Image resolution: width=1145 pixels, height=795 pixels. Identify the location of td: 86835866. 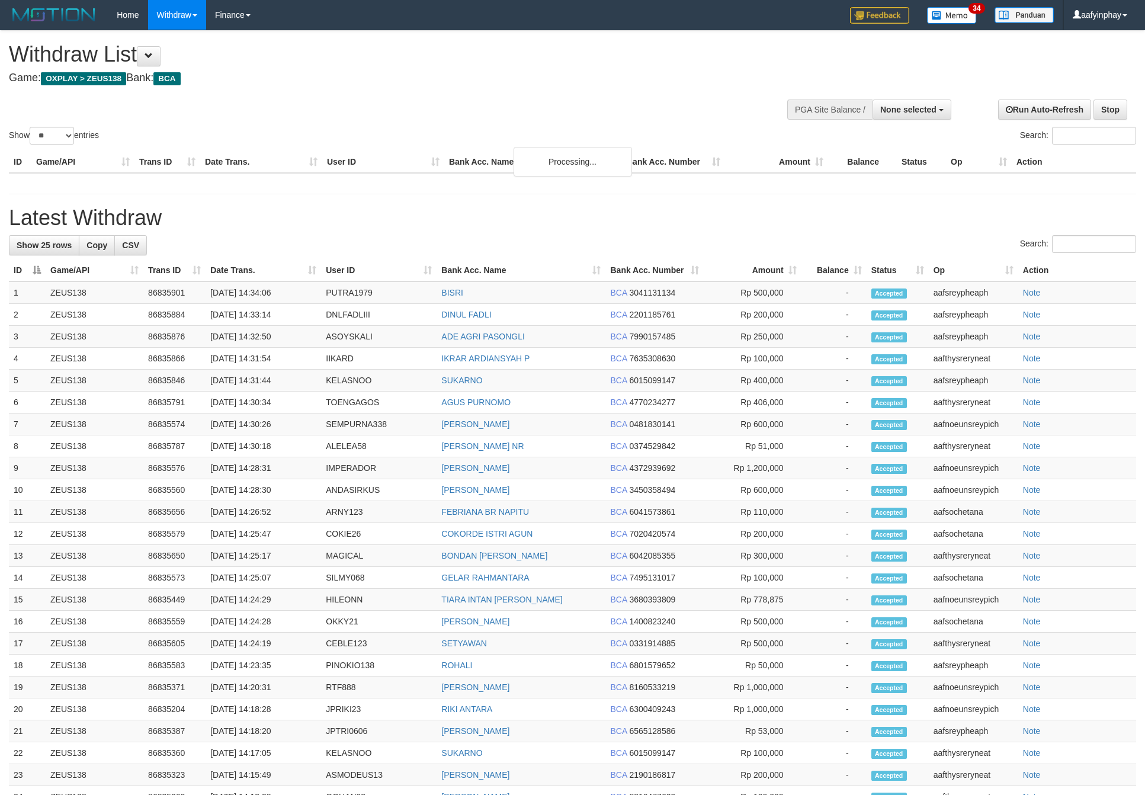
(174, 358).